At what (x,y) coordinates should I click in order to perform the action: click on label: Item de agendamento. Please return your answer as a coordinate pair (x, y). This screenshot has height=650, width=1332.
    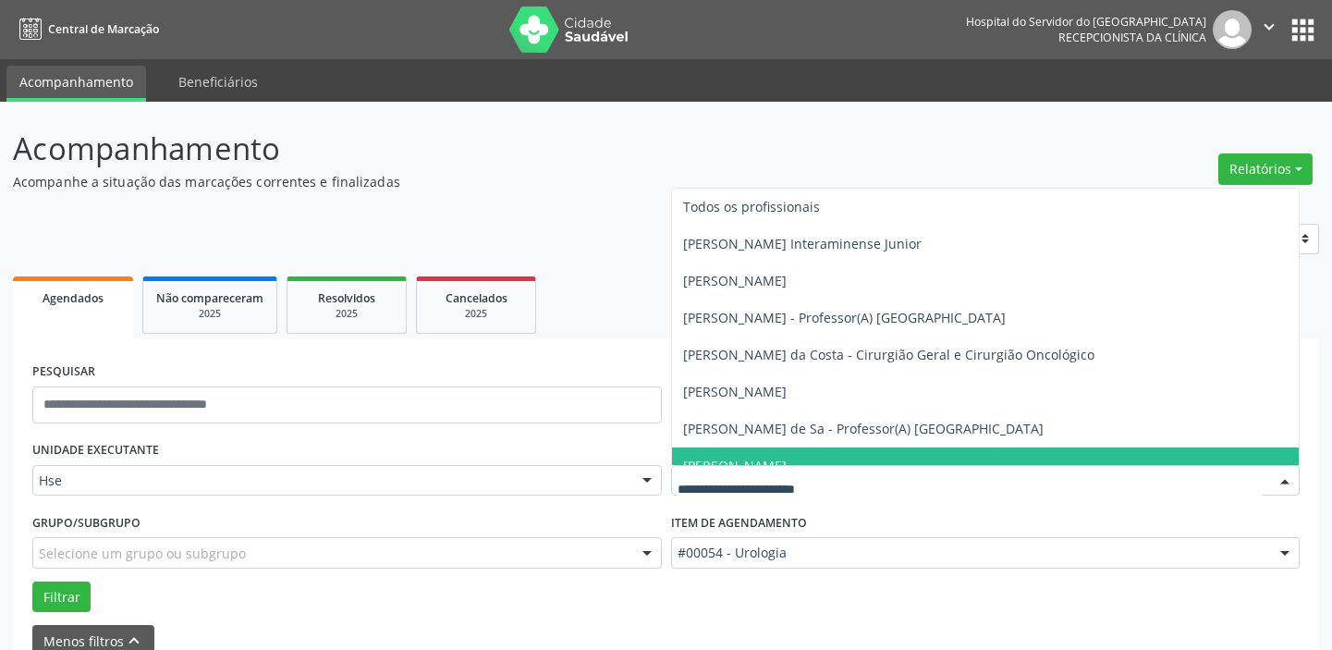
    Looking at the image, I should click on (739, 522).